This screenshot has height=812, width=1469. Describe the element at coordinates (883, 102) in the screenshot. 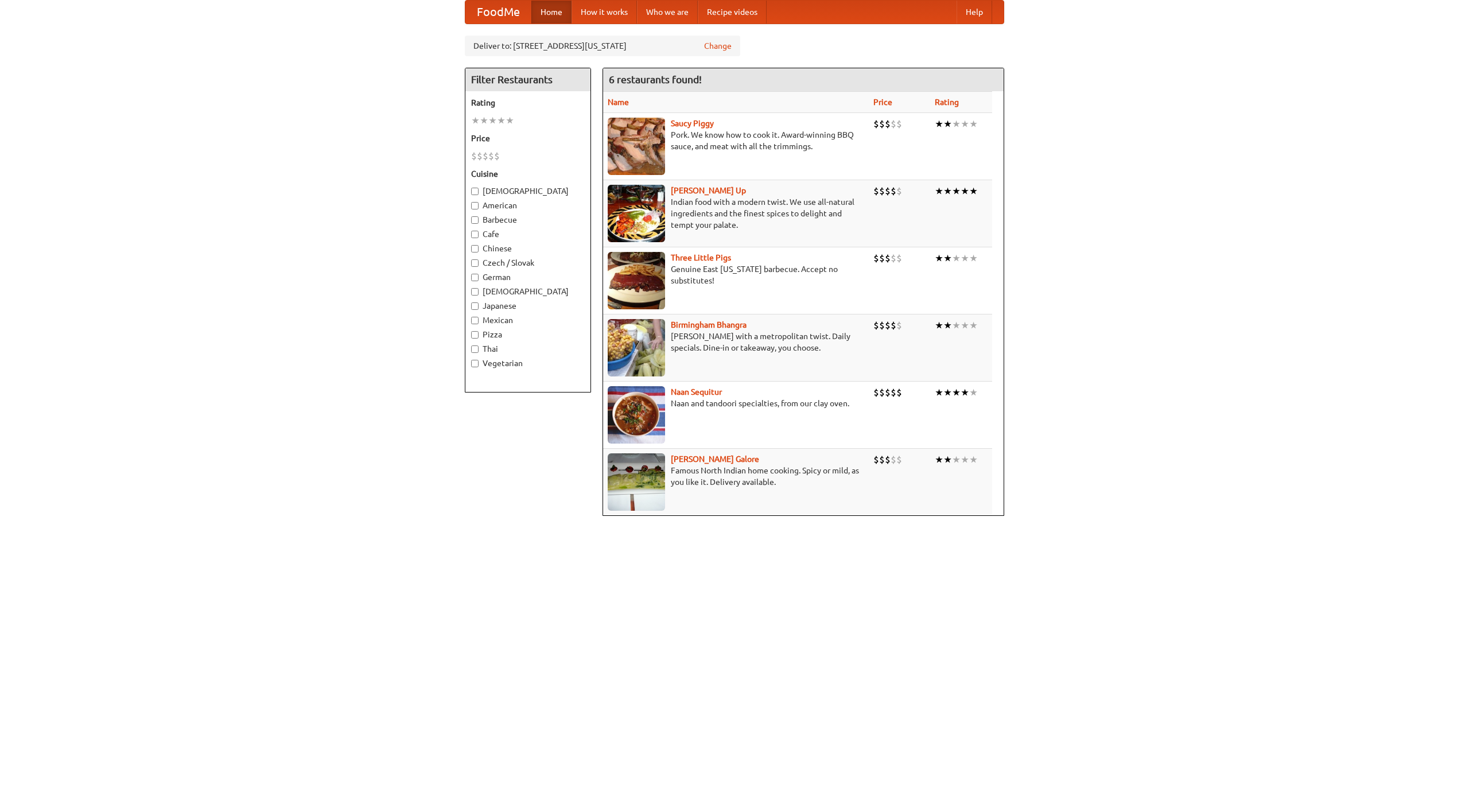

I see `a: Price` at that location.